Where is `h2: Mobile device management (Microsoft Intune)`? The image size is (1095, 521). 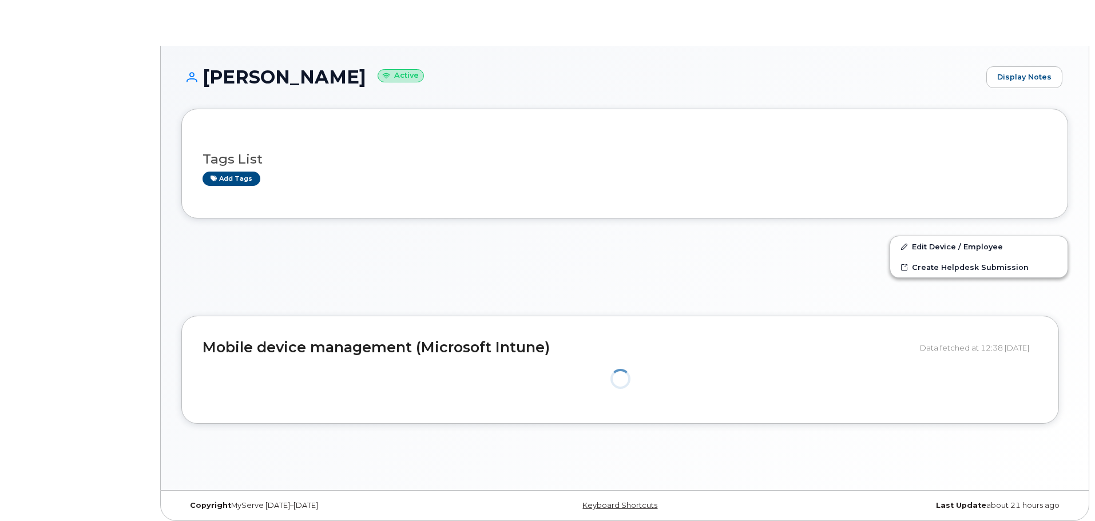
h2: Mobile device management (Microsoft Intune) is located at coordinates (557, 348).